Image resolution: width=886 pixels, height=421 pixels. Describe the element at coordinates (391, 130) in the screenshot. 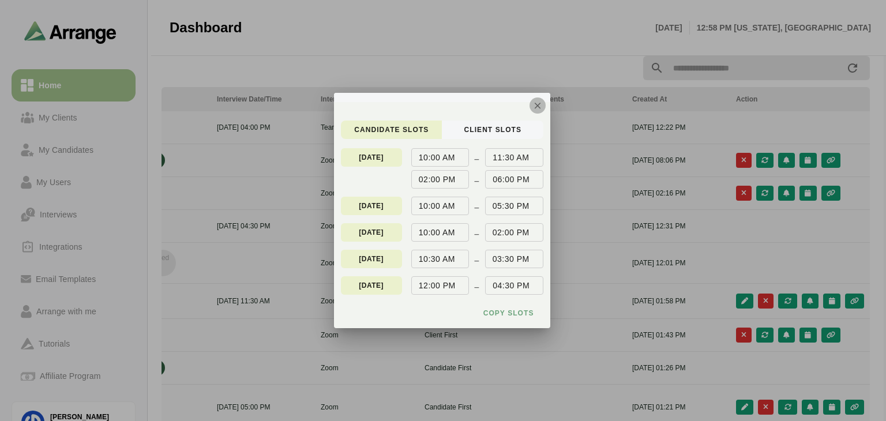

I see `span: candidate Slots` at that location.